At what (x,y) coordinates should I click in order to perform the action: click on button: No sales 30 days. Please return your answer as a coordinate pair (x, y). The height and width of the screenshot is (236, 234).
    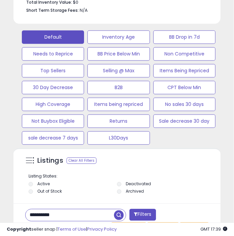
    Looking at the image, I should click on (184, 104).